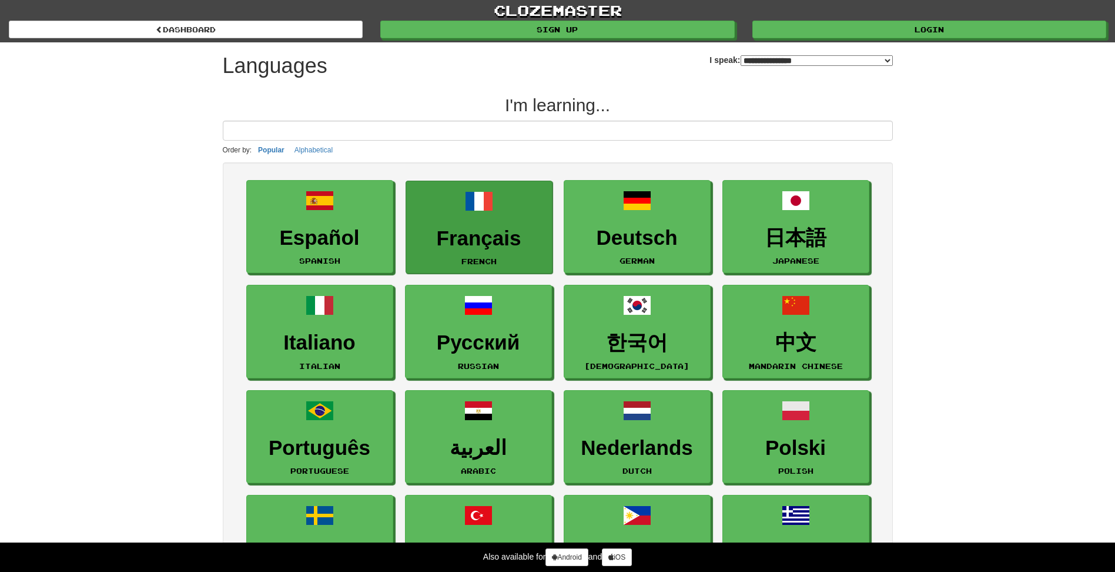 Image resolution: width=1115 pixels, height=572 pixels. What do you see at coordinates (637, 436) in the screenshot?
I see `a: NederlandsDutch` at bounding box center [637, 436].